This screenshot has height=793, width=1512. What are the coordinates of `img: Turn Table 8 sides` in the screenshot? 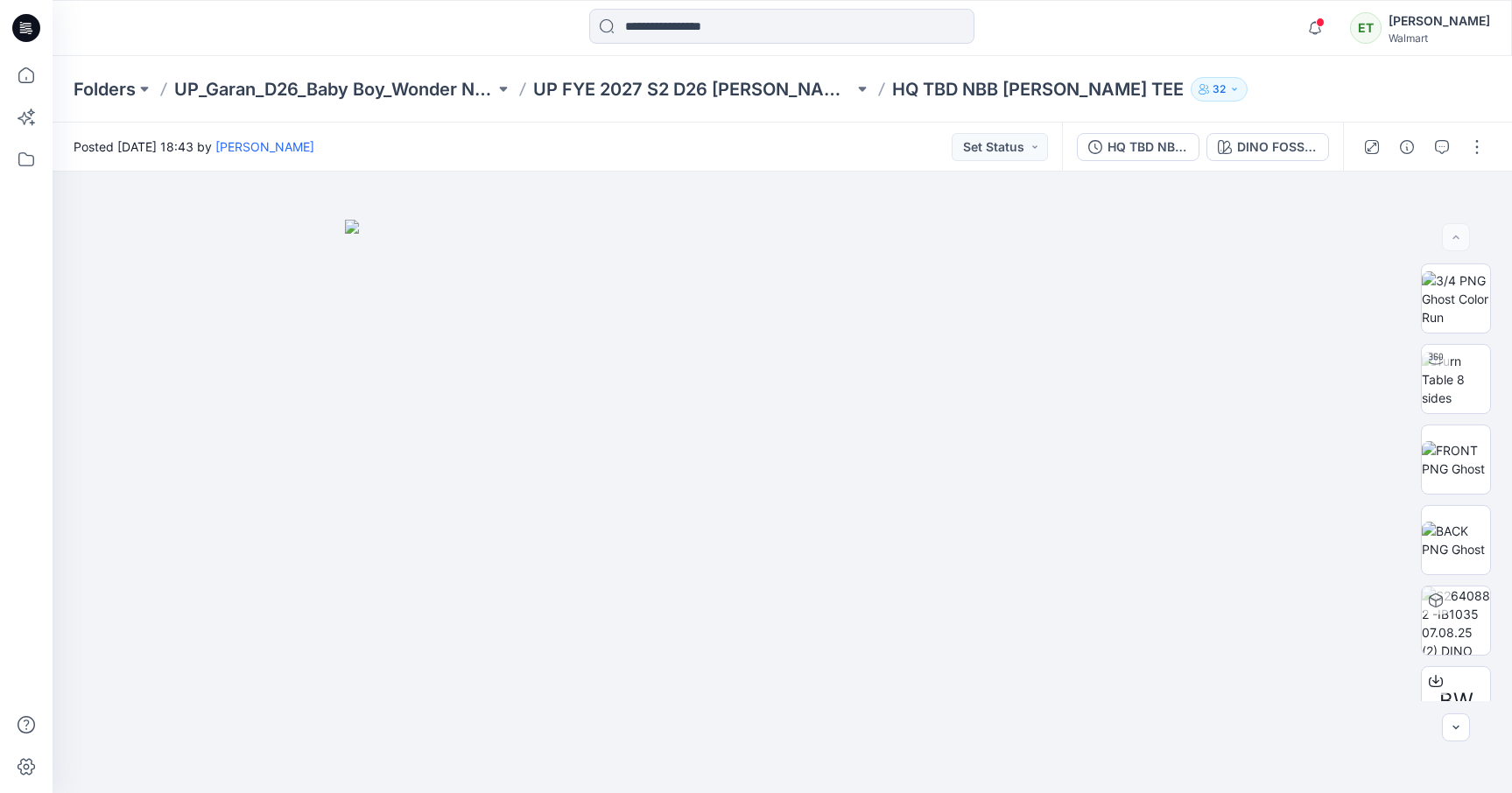 It's located at (1456, 379).